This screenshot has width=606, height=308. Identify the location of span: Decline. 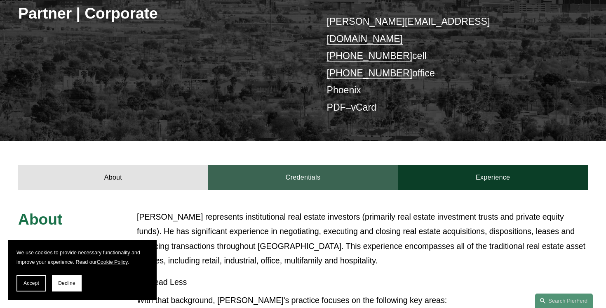
(67, 283).